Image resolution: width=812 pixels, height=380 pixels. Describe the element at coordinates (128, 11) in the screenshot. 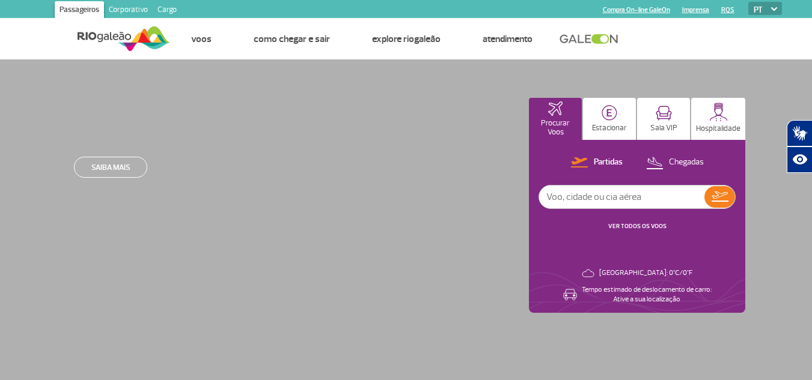

I see `a: Corporativo` at that location.